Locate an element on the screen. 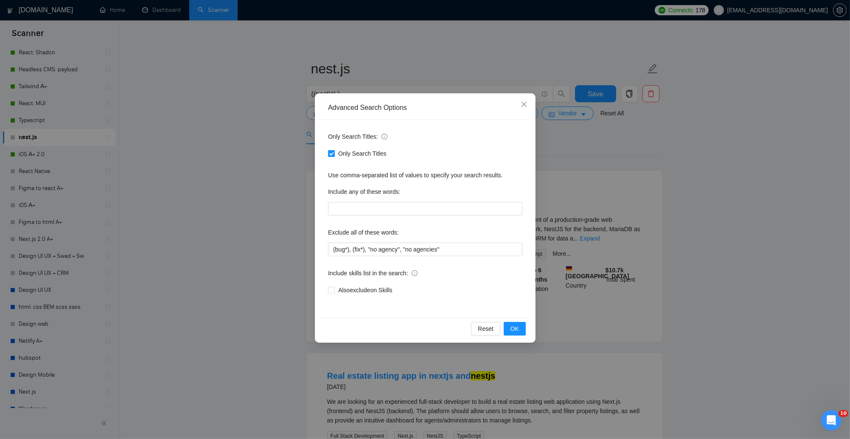 The image size is (850, 439). button: Reset is located at coordinates (486, 329).